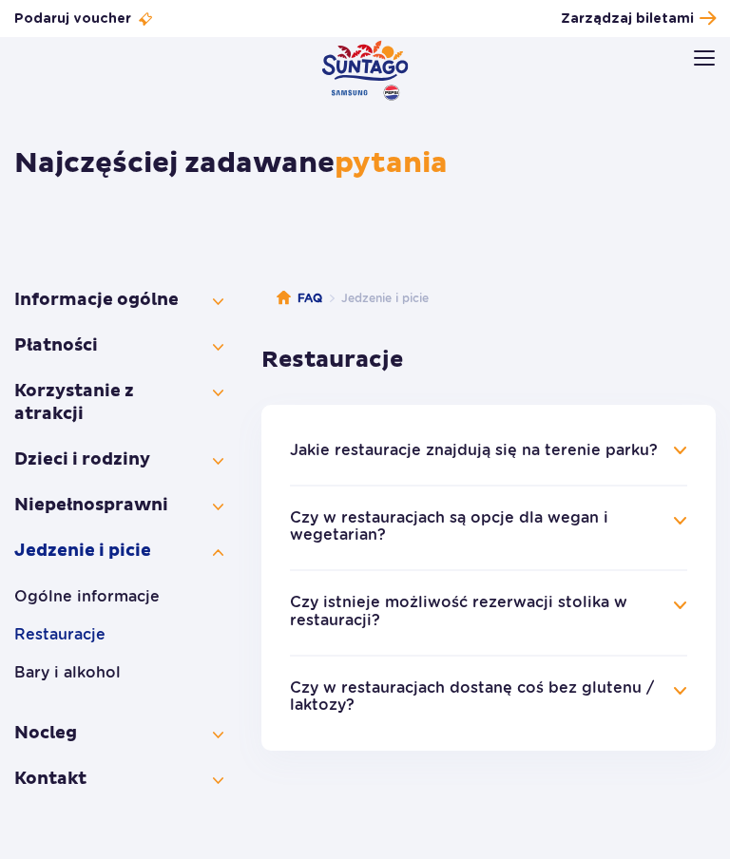 The image size is (730, 859). I want to click on img: Open menu, so click(704, 58).